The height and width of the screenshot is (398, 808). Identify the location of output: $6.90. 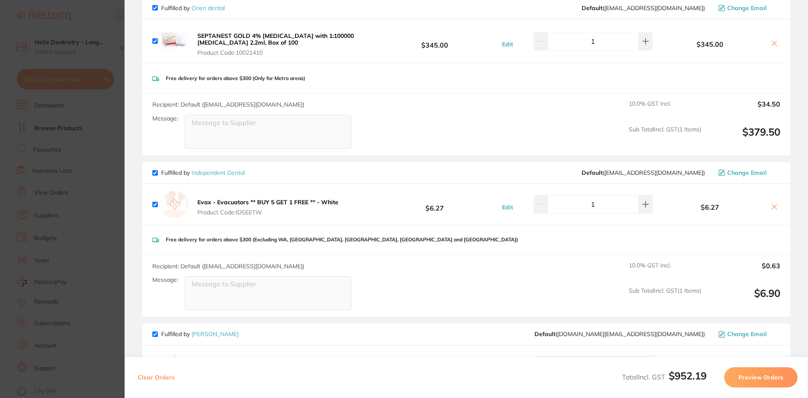
(744, 299).